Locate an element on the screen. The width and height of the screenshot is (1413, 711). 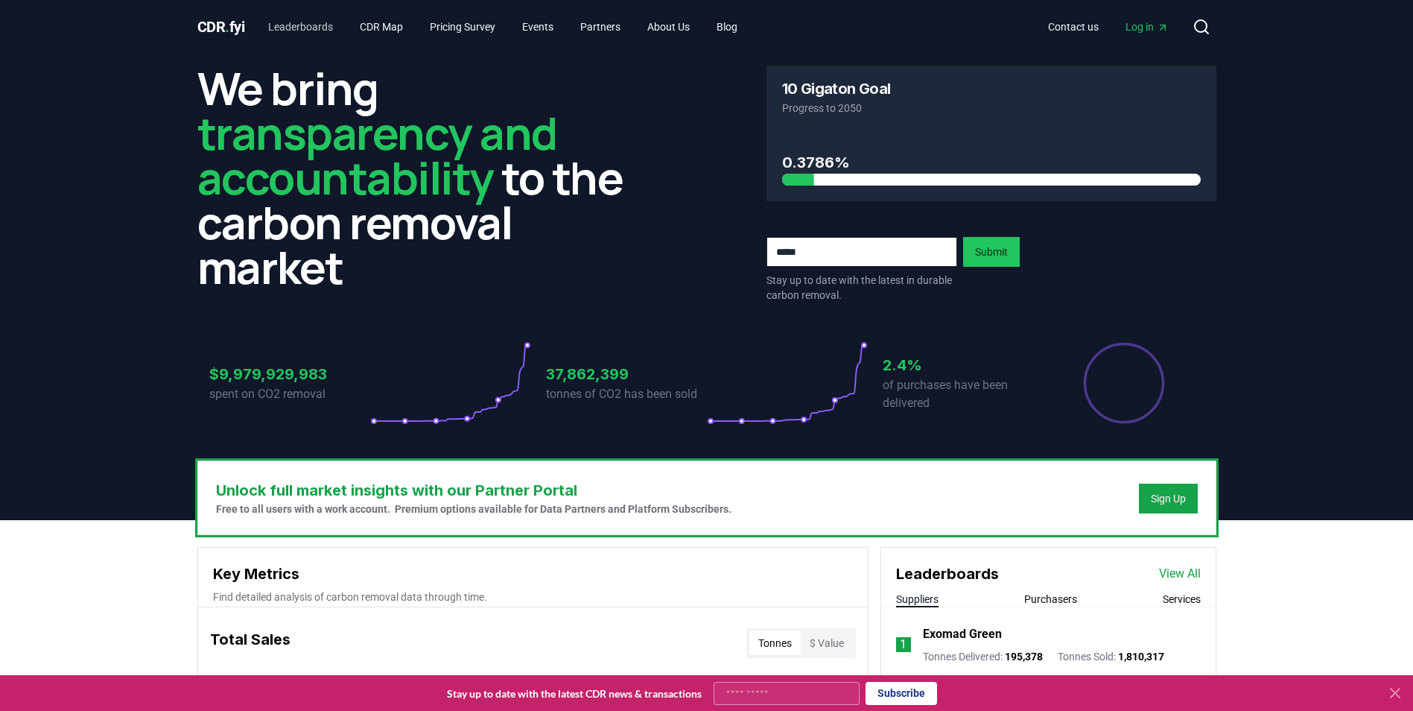
a: Contact us is located at coordinates (1073, 27).